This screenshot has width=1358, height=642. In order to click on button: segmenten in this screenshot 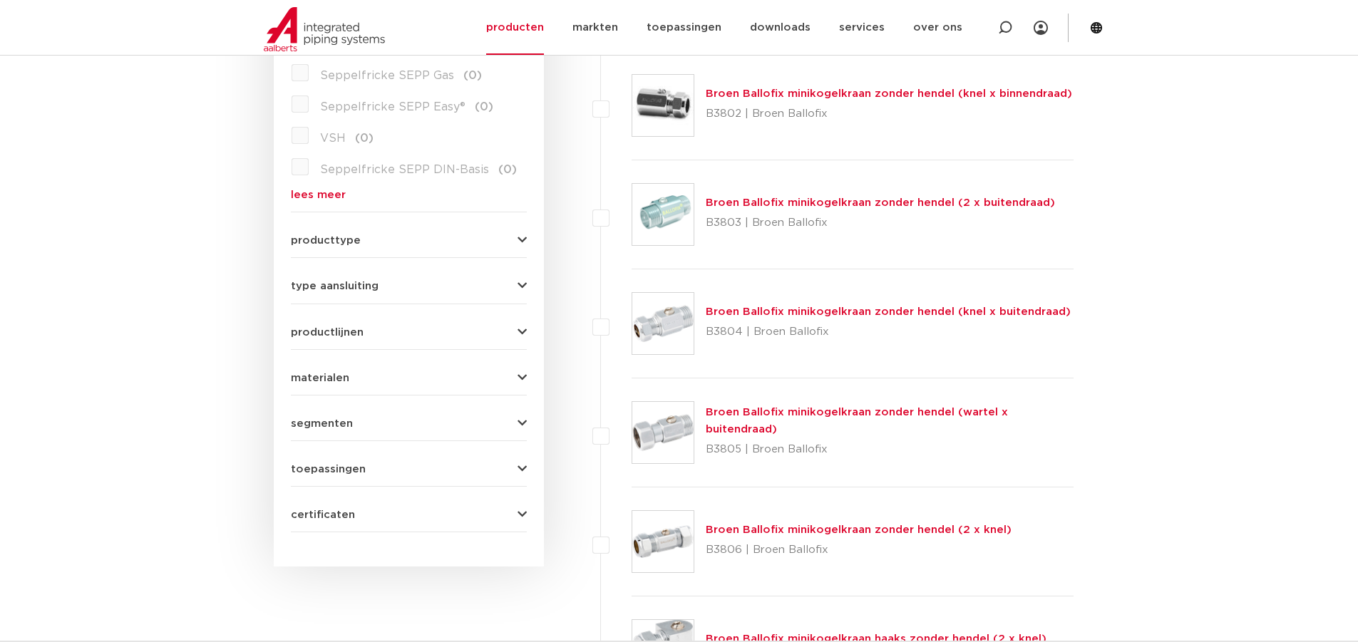, I will do `click(408, 423)`.